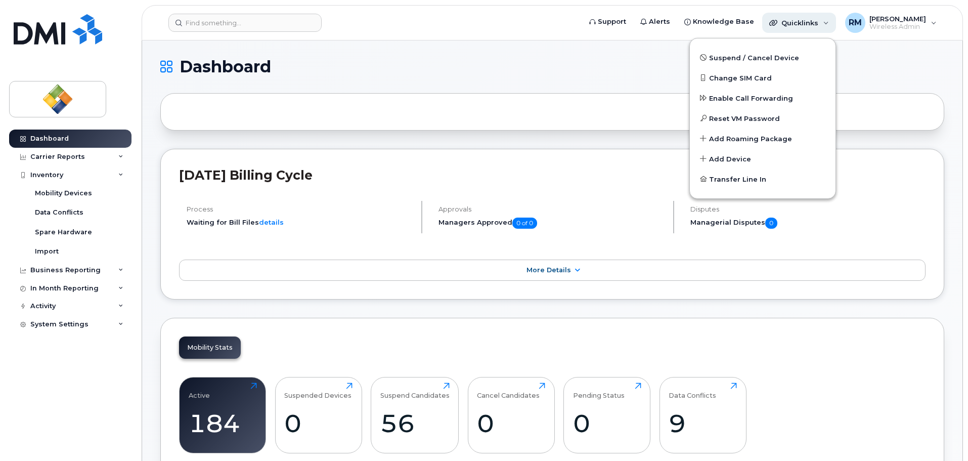 The width and height of the screenshot is (968, 461). I want to click on div: Suspended Devices, so click(318, 390).